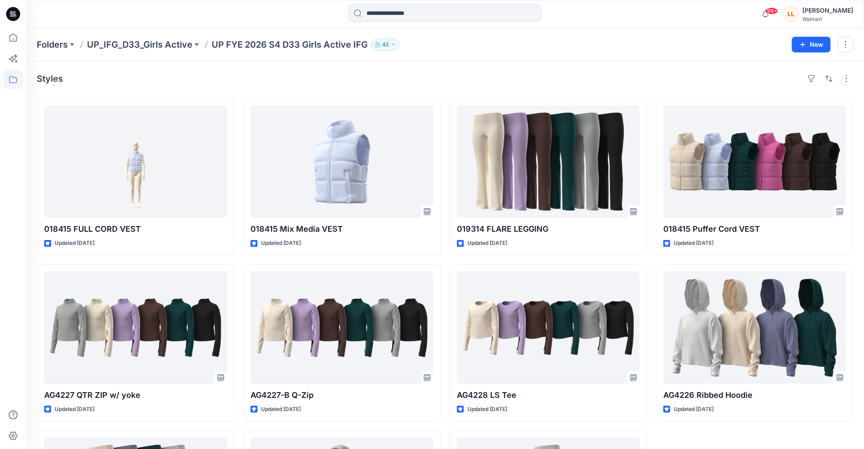 The width and height of the screenshot is (864, 449). What do you see at coordinates (52, 45) in the screenshot?
I see `p: Folders` at bounding box center [52, 45].